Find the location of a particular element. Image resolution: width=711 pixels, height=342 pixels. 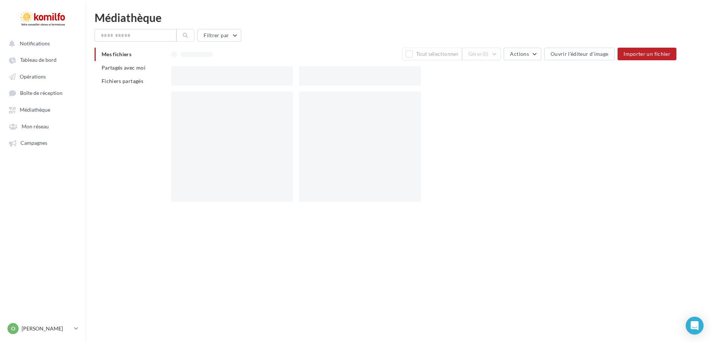

a: Opérations is located at coordinates (43, 76).